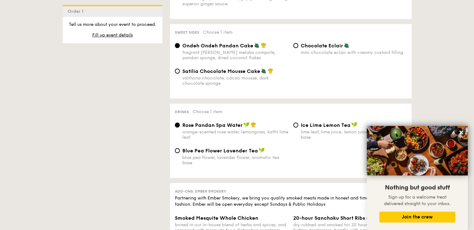  What do you see at coordinates (177, 151) in the screenshot?
I see `input: Blue Pea Flower Lavender Teablue pea flower, lavender flower, aromatic tea base` at bounding box center [177, 151].